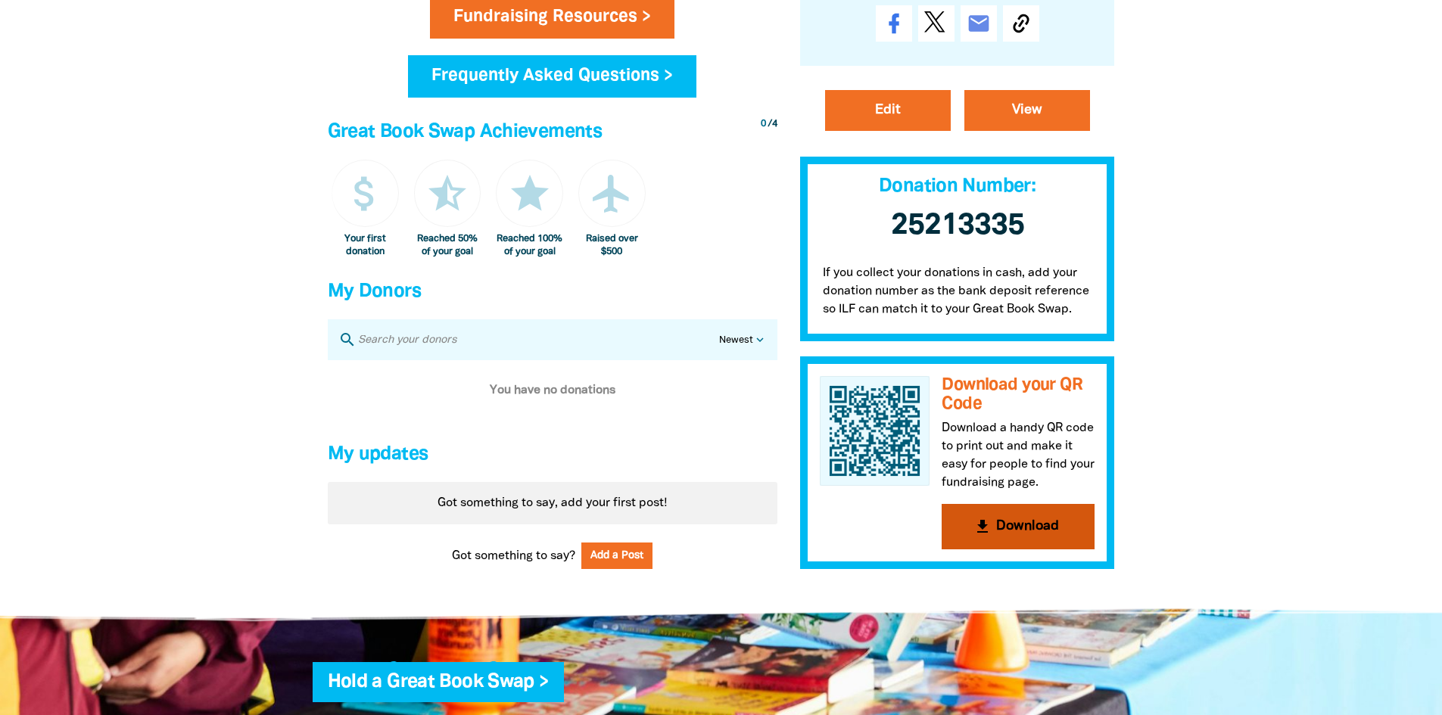  What do you see at coordinates (365, 194) in the screenshot?
I see `i: attach_money` at bounding box center [365, 194].